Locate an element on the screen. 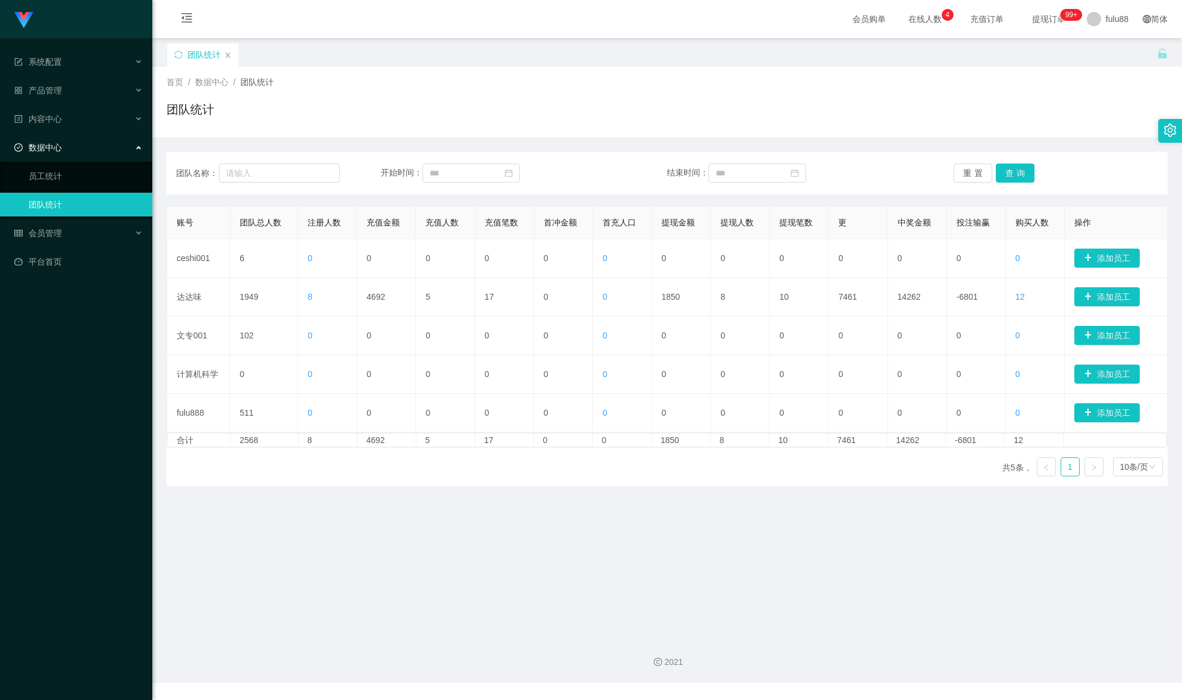  font: 注册人数 is located at coordinates (324, 222).